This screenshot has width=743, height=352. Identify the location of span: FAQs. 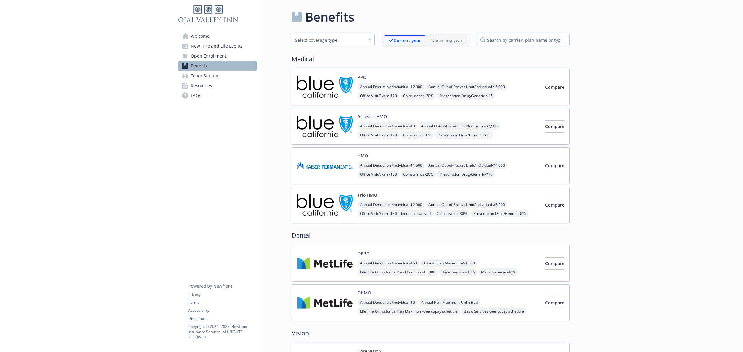
(196, 96).